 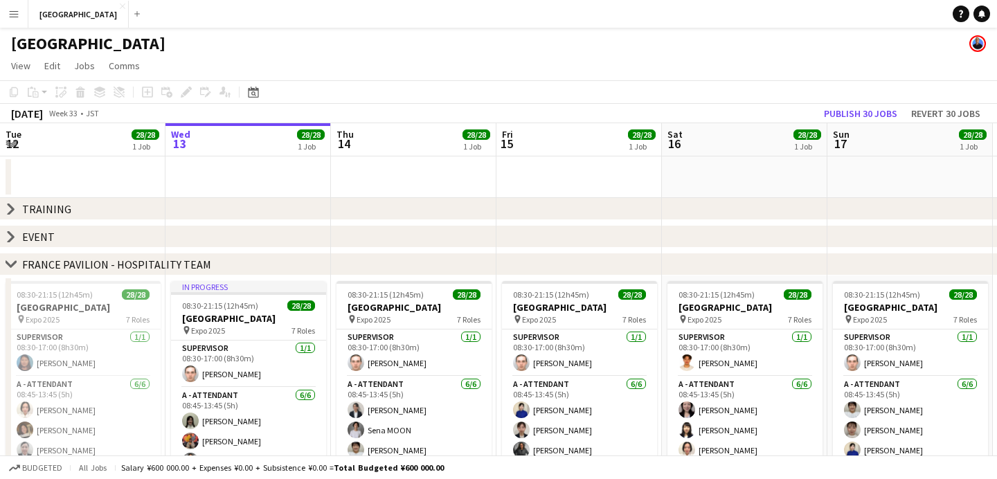 What do you see at coordinates (12, 143) in the screenshot?
I see `span: 12` at bounding box center [12, 143].